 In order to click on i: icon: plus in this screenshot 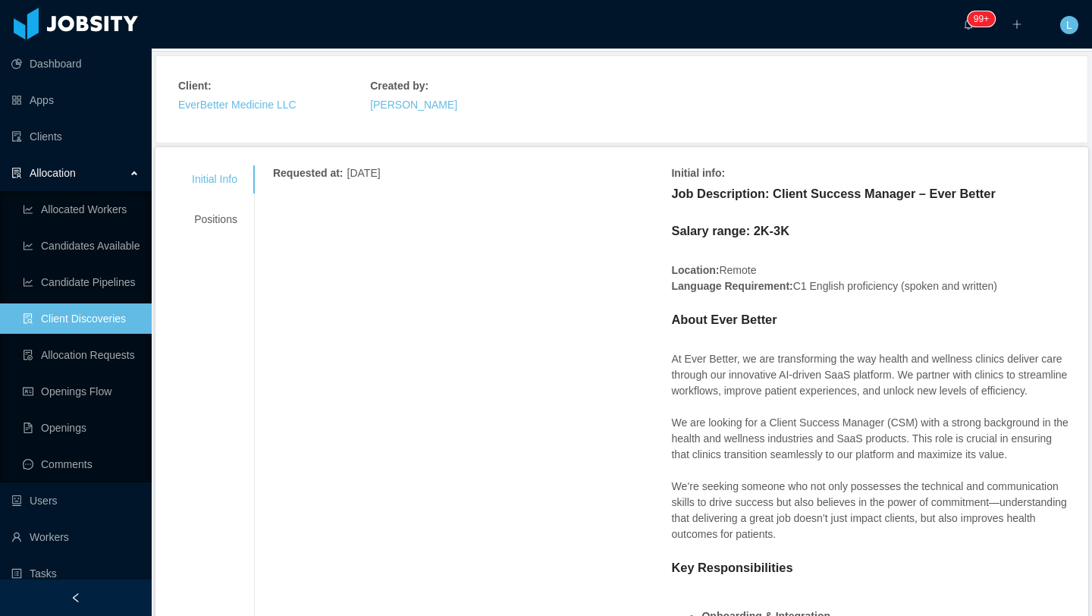, I will do `click(1017, 24)`.